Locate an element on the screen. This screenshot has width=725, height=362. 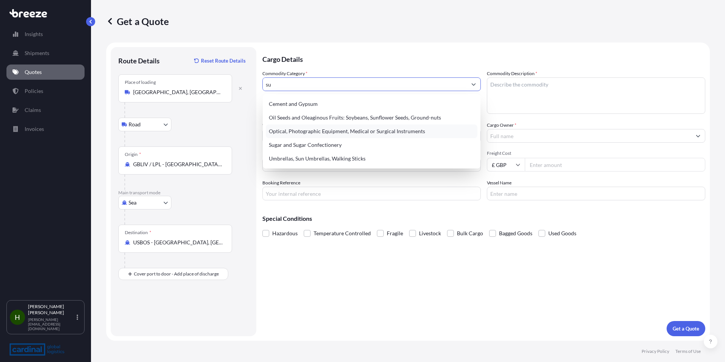
p: Terms of Use is located at coordinates (688, 351).